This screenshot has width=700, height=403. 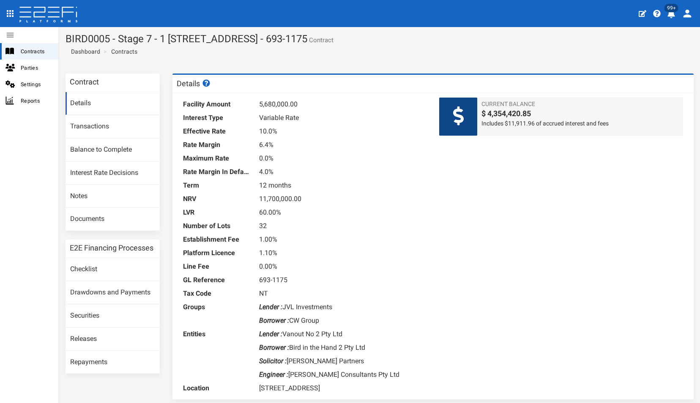 What do you see at coordinates (217, 307) in the screenshot?
I see `dt: Groups` at bounding box center [217, 307].